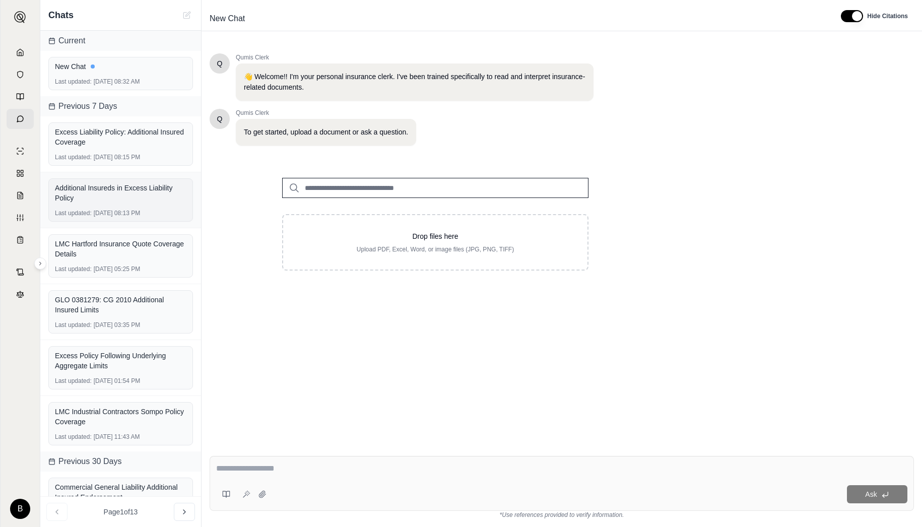 The width and height of the screenshot is (922, 527). Describe the element at coordinates (870, 494) in the screenshot. I see `span: Ask` at that location.